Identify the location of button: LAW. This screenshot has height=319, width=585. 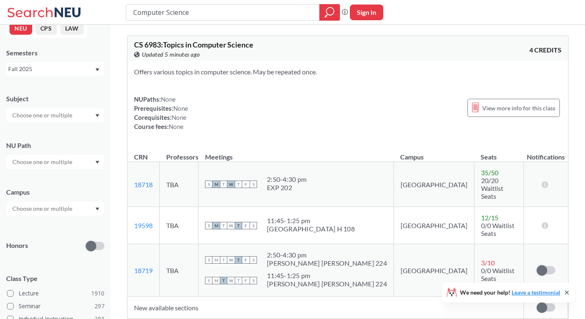
(72, 28).